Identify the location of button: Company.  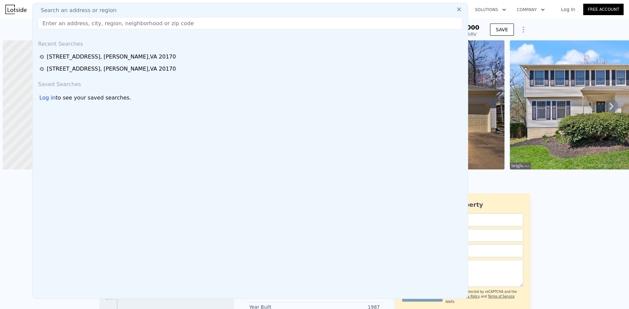
(531, 10).